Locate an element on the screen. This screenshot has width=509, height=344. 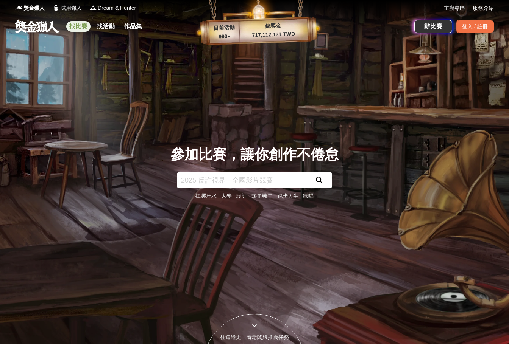
a: 作品集 is located at coordinates (133, 26).